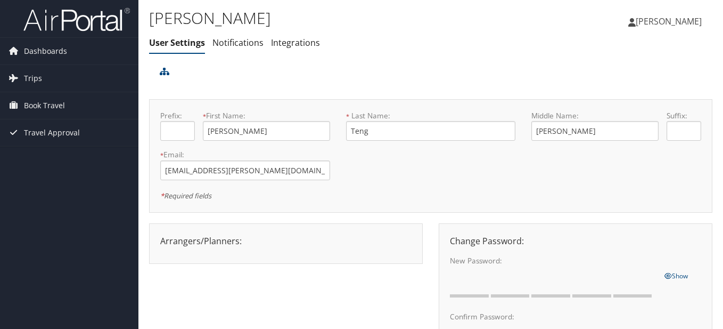 This screenshot has height=329, width=723. I want to click on em: Required fields, so click(186, 195).